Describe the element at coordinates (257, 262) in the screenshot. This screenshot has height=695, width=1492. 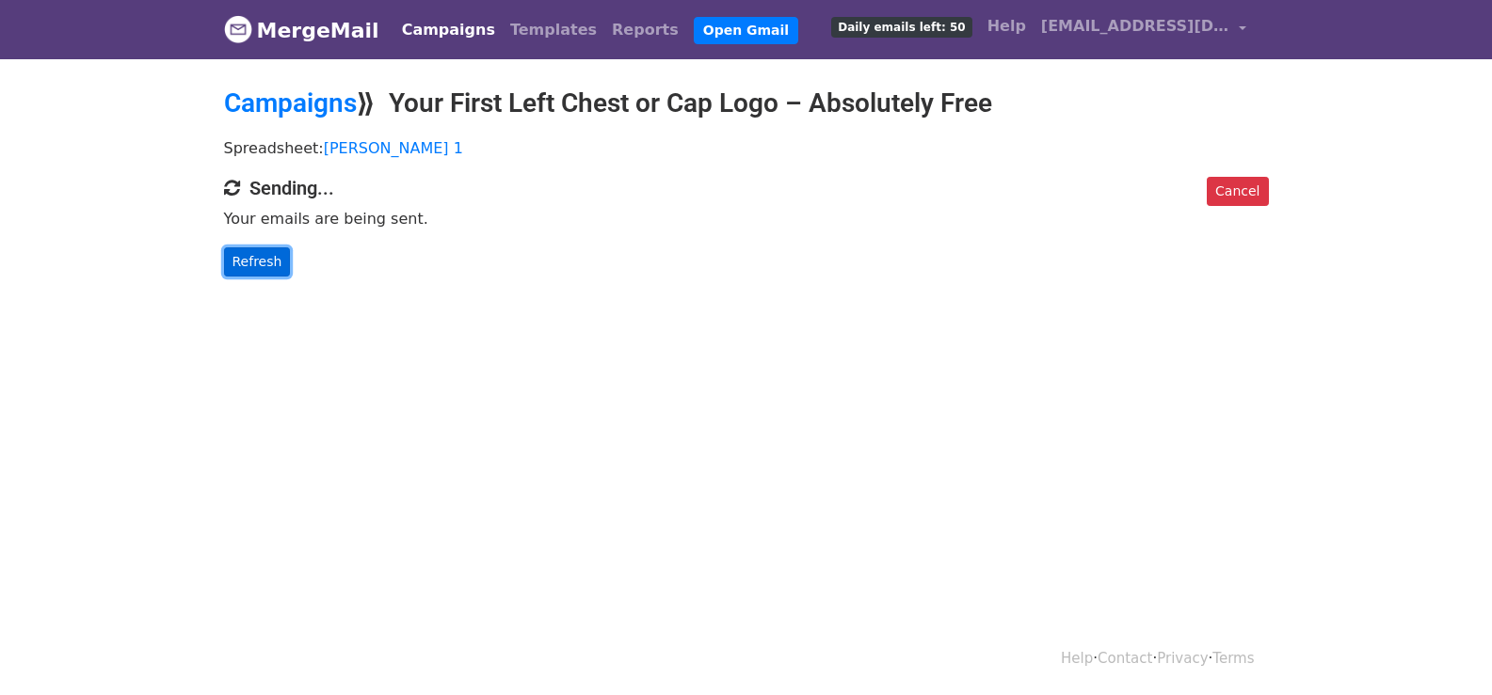
I see `a: Refresh` at that location.